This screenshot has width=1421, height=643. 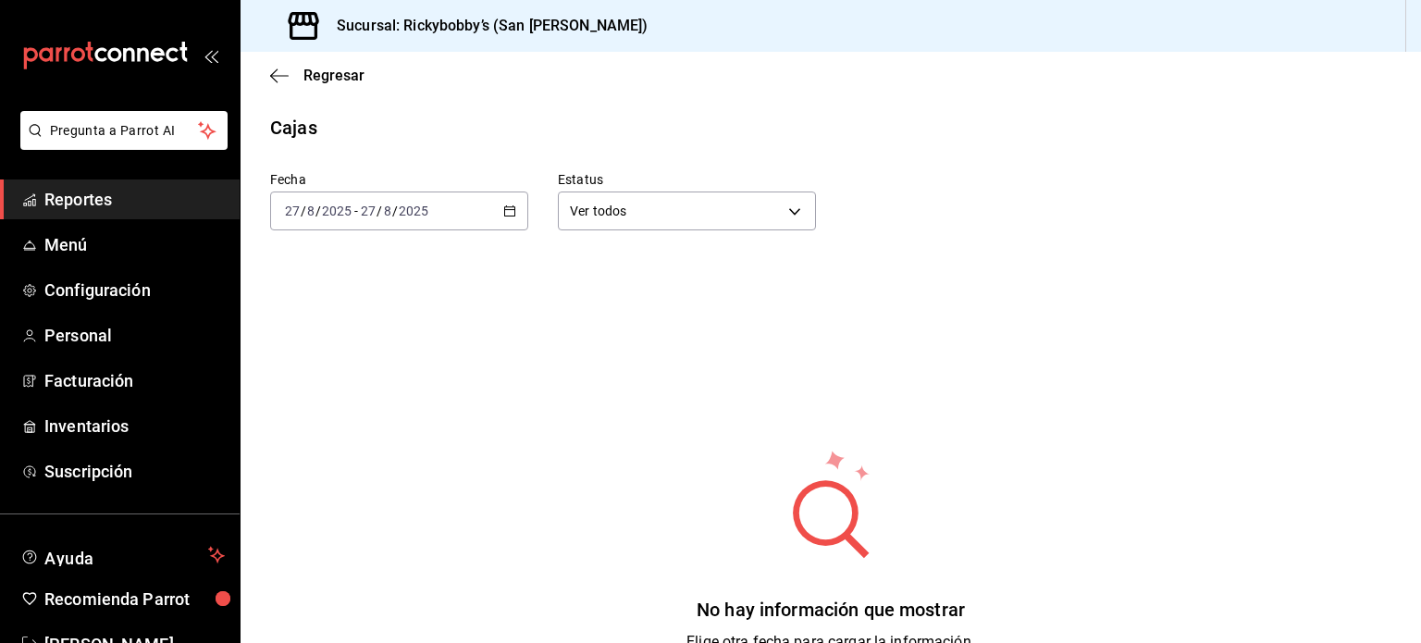 I want to click on span: Reportes, so click(x=134, y=199).